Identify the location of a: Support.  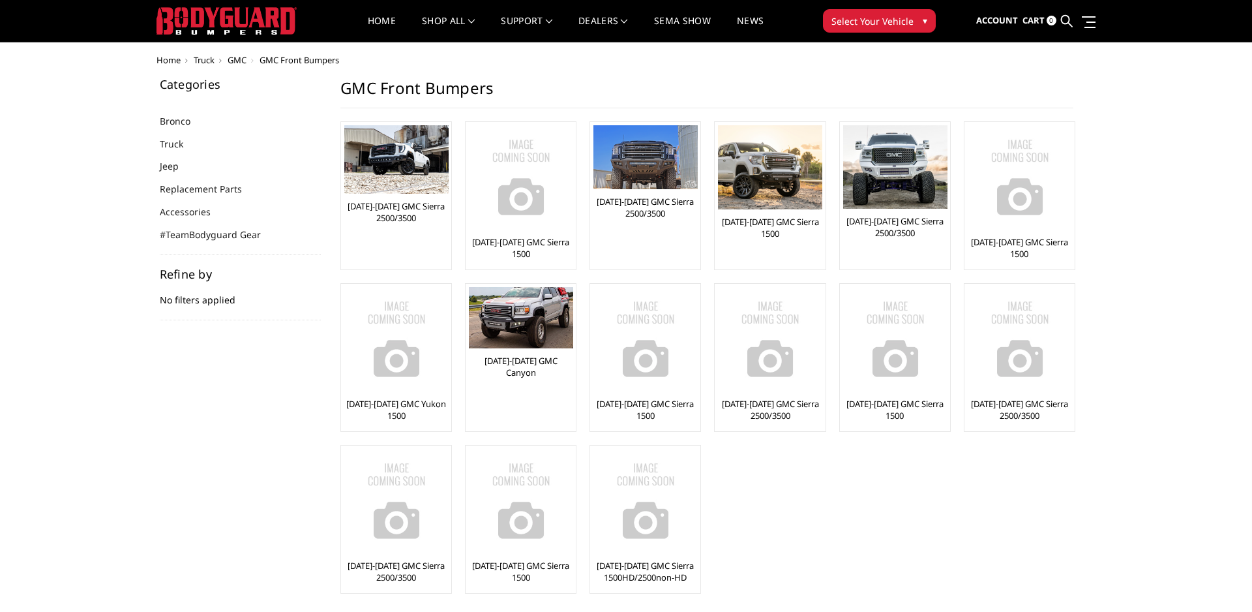
(526, 29).